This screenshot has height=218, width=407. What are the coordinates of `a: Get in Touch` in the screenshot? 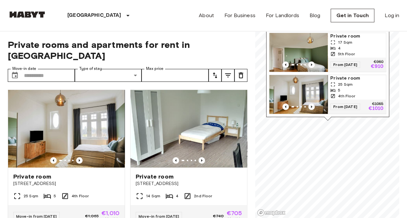 It's located at (352, 16).